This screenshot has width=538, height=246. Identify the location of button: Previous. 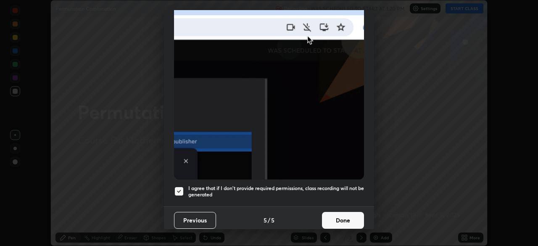
(195, 220).